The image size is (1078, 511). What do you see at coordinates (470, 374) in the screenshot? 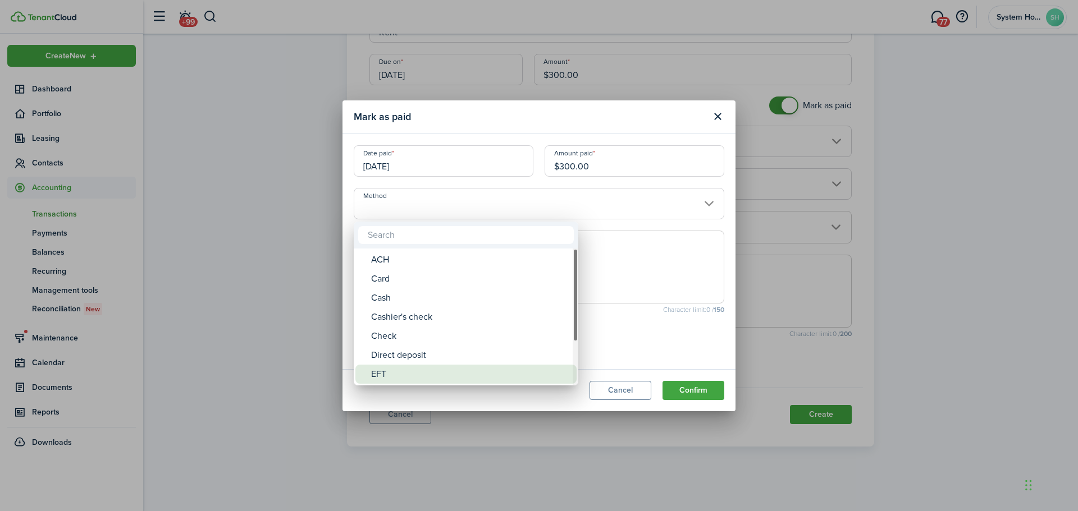
I see `div: EFT` at bounding box center [470, 374].